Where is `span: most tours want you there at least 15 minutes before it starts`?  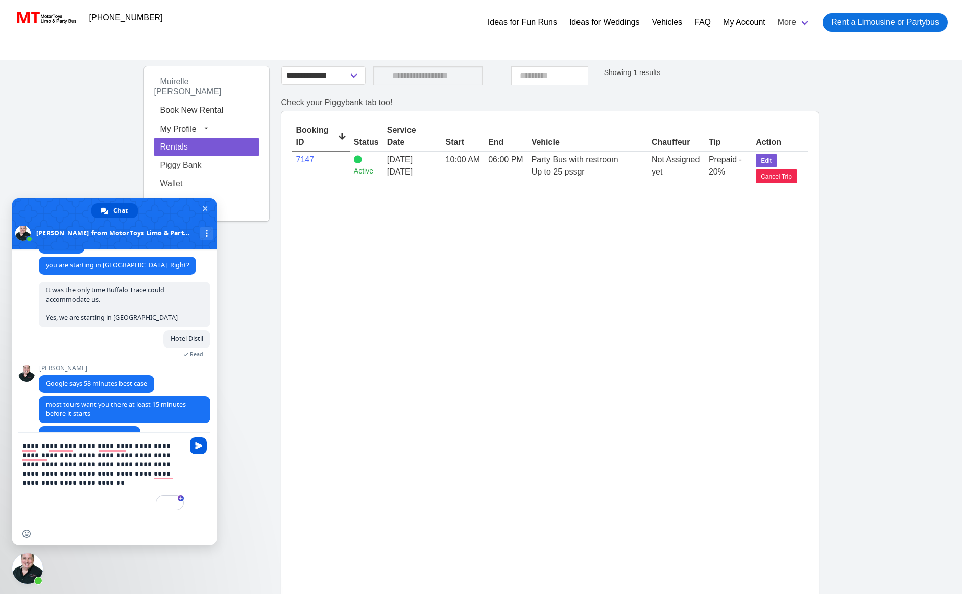
span: most tours want you there at least 15 minutes before it starts is located at coordinates (116, 409).